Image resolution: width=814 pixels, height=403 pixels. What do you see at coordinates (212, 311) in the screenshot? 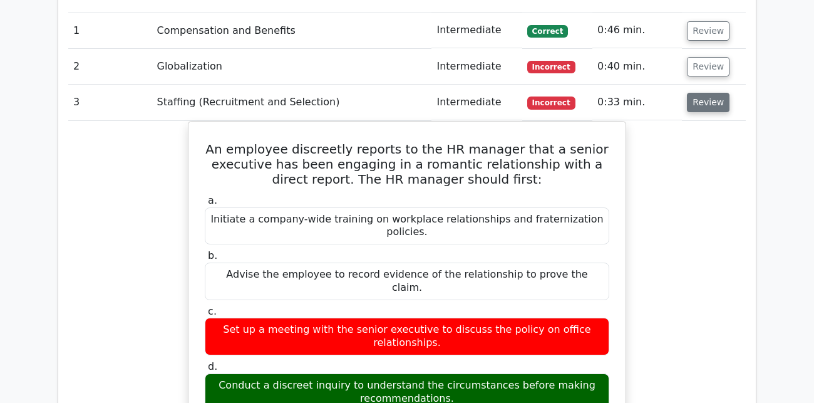
I see `span: c.` at bounding box center [212, 311].